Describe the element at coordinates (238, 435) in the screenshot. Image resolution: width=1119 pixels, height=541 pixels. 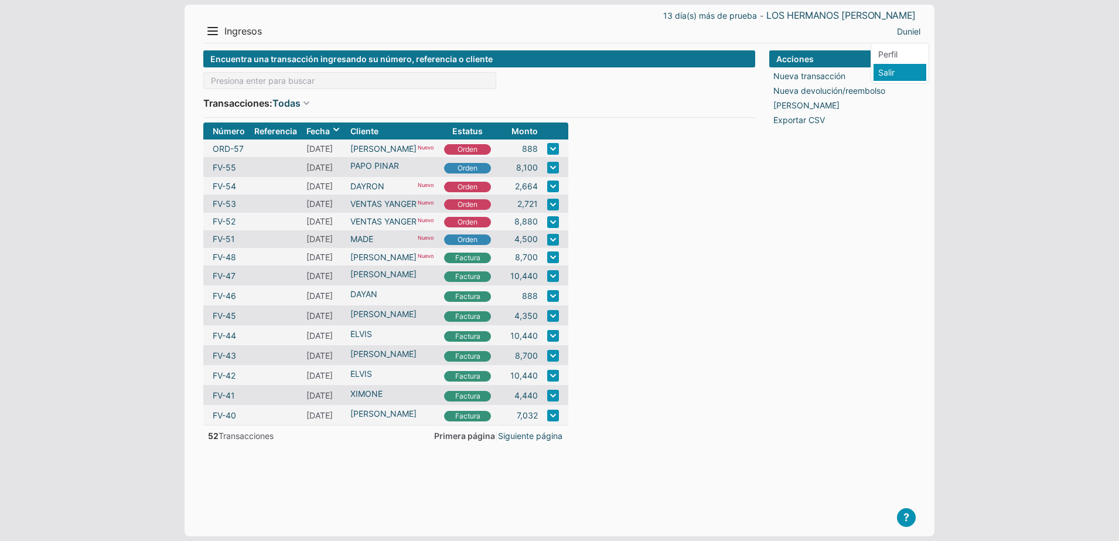
I see `div: Transacciones` at that location.